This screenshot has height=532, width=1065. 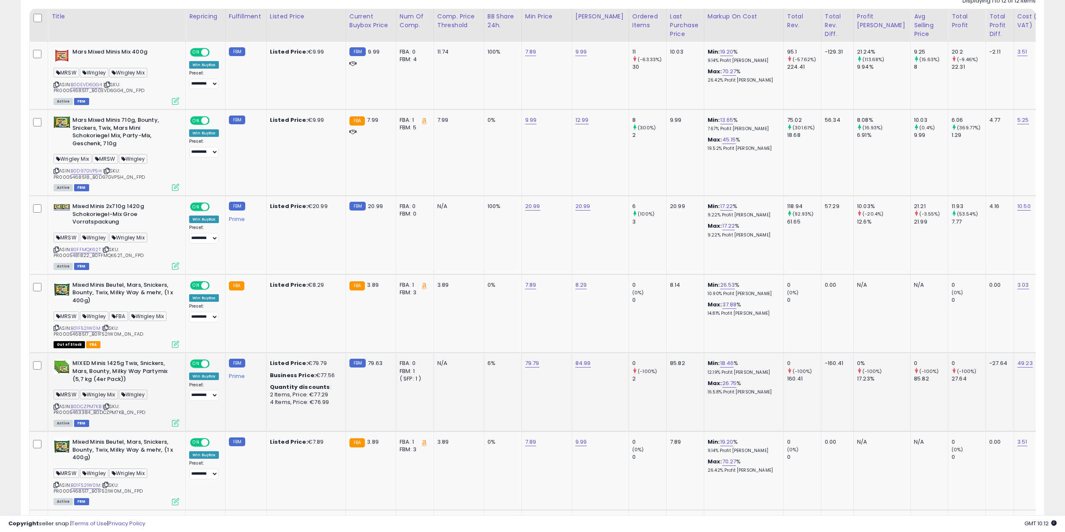 What do you see at coordinates (532, 363) in the screenshot?
I see `a: 79.79` at bounding box center [532, 363].